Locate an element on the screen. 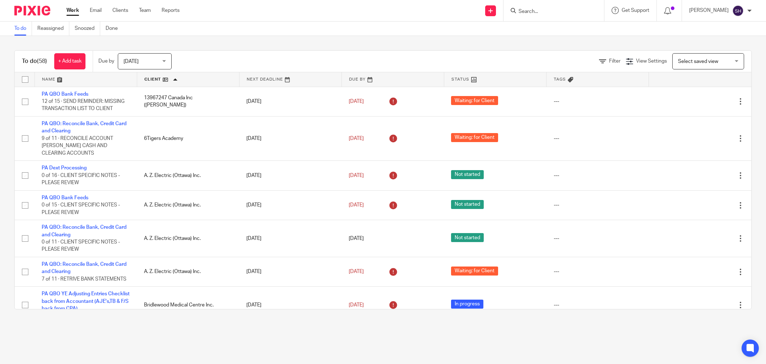 This screenshot has height=364, width=766. a: Team is located at coordinates (145, 10).